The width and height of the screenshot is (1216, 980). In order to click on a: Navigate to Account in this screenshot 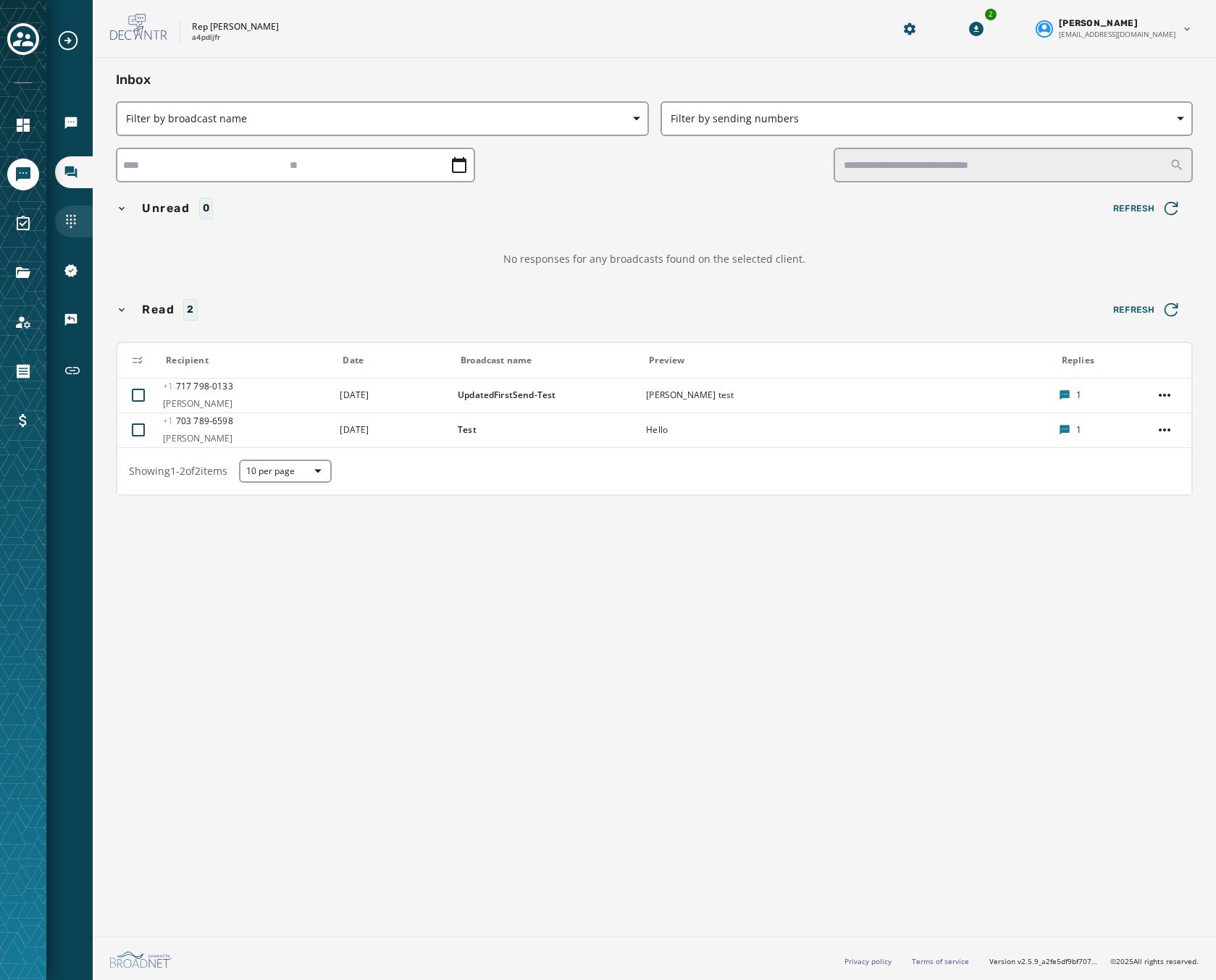, I will do `click(23, 322)`.